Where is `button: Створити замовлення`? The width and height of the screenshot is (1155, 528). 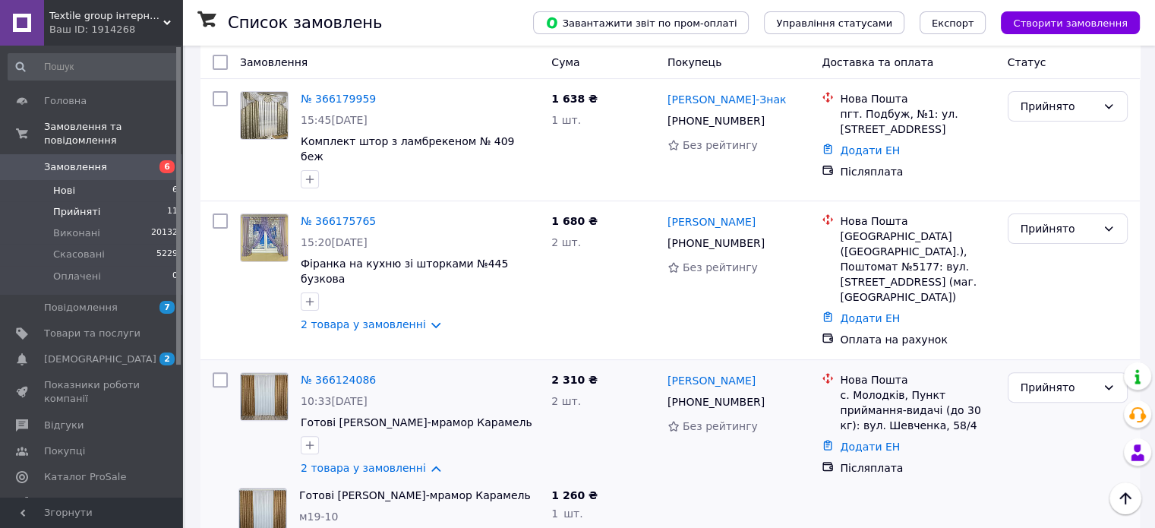
button: Створити замовлення is located at coordinates (1070, 23).